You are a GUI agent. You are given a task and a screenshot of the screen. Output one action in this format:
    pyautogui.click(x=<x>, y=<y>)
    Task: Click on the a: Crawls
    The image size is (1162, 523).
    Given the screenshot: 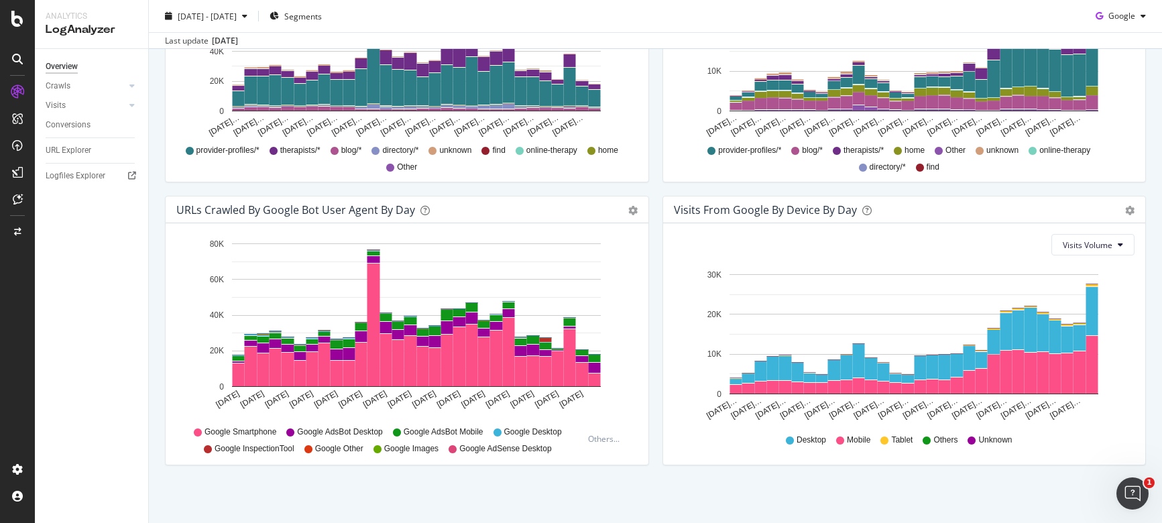 What is the action you would take?
    pyautogui.click(x=85, y=86)
    